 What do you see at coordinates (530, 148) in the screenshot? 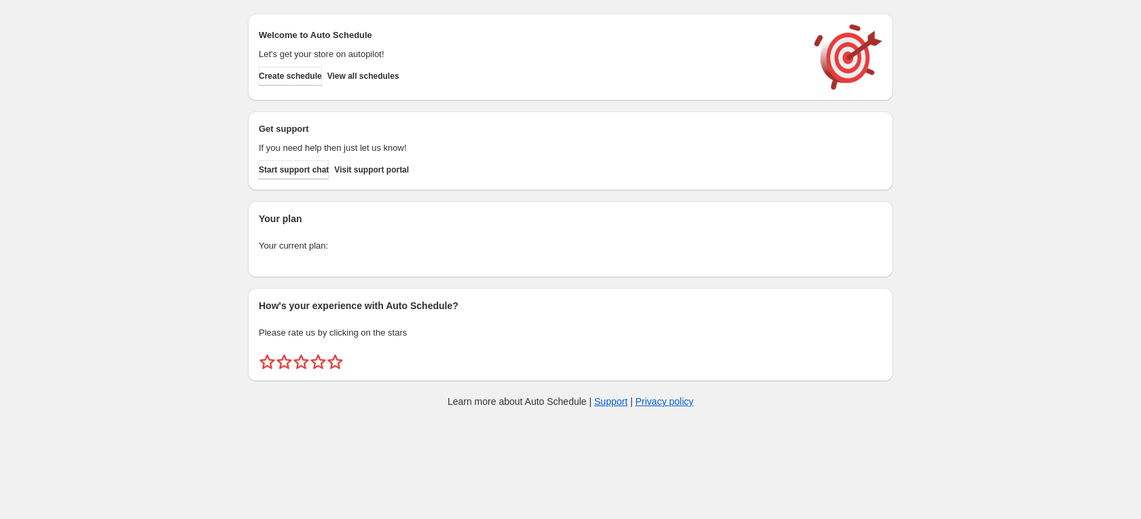
I see `p: If you need help then just let us know!` at bounding box center [530, 148].